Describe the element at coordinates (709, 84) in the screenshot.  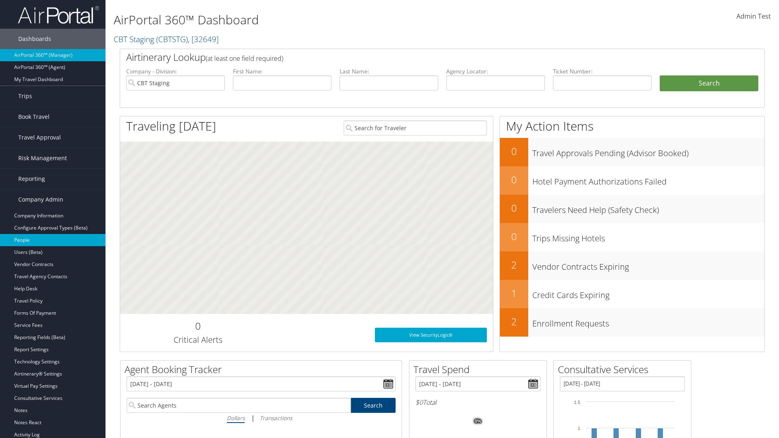
I see `button: Search` at that location.